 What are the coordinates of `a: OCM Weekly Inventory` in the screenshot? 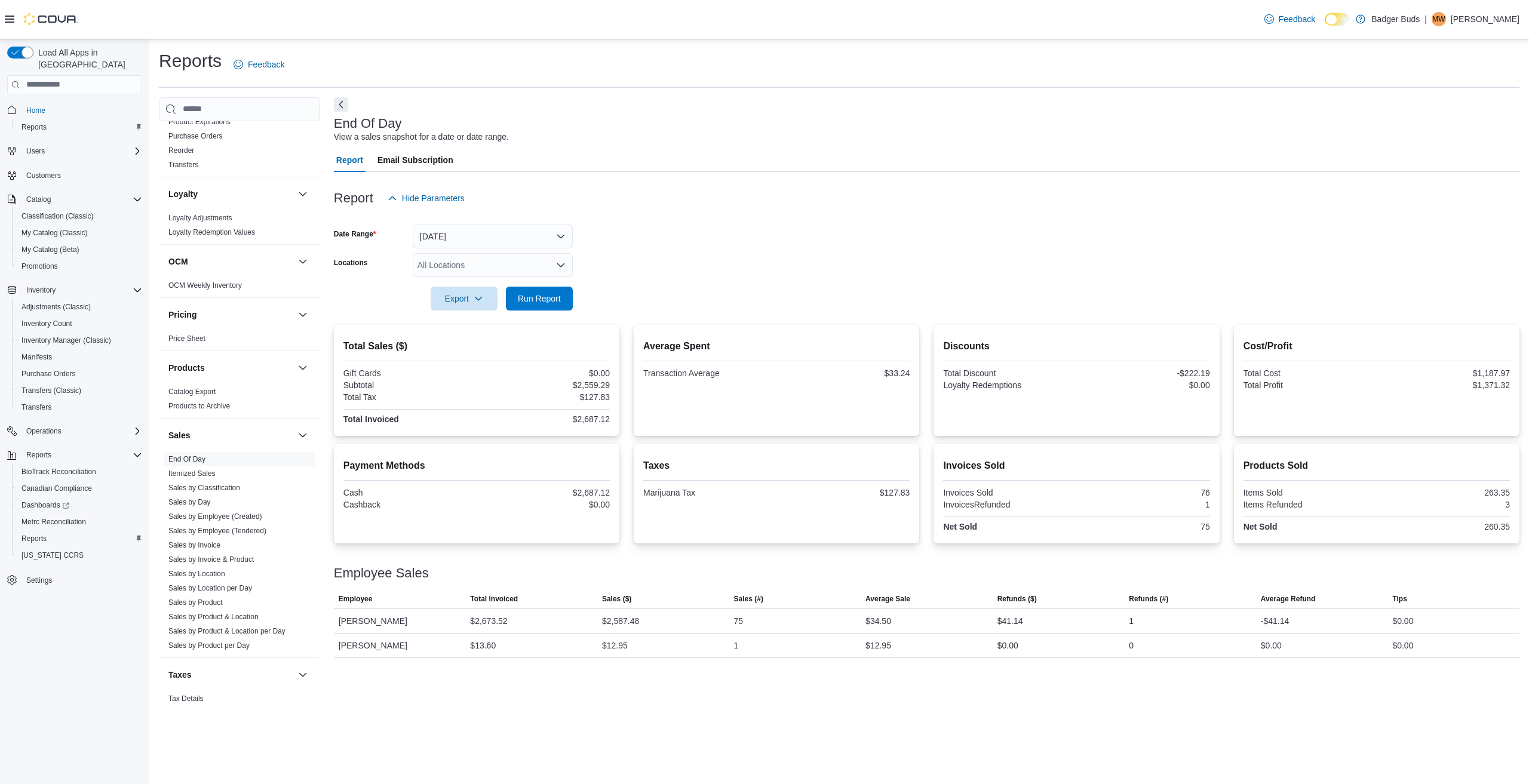 It's located at (205, 285).